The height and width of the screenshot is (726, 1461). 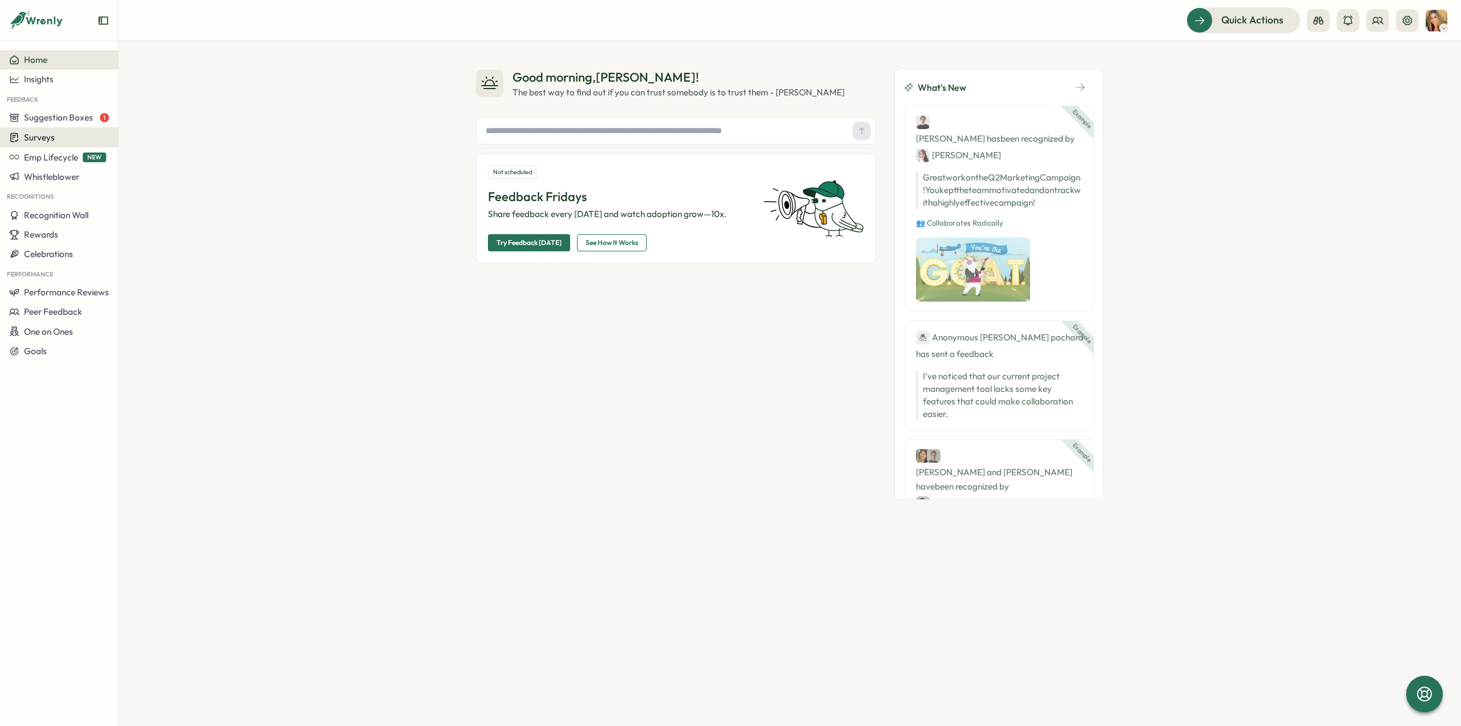 I want to click on button: Quick Actions, so click(x=1243, y=20).